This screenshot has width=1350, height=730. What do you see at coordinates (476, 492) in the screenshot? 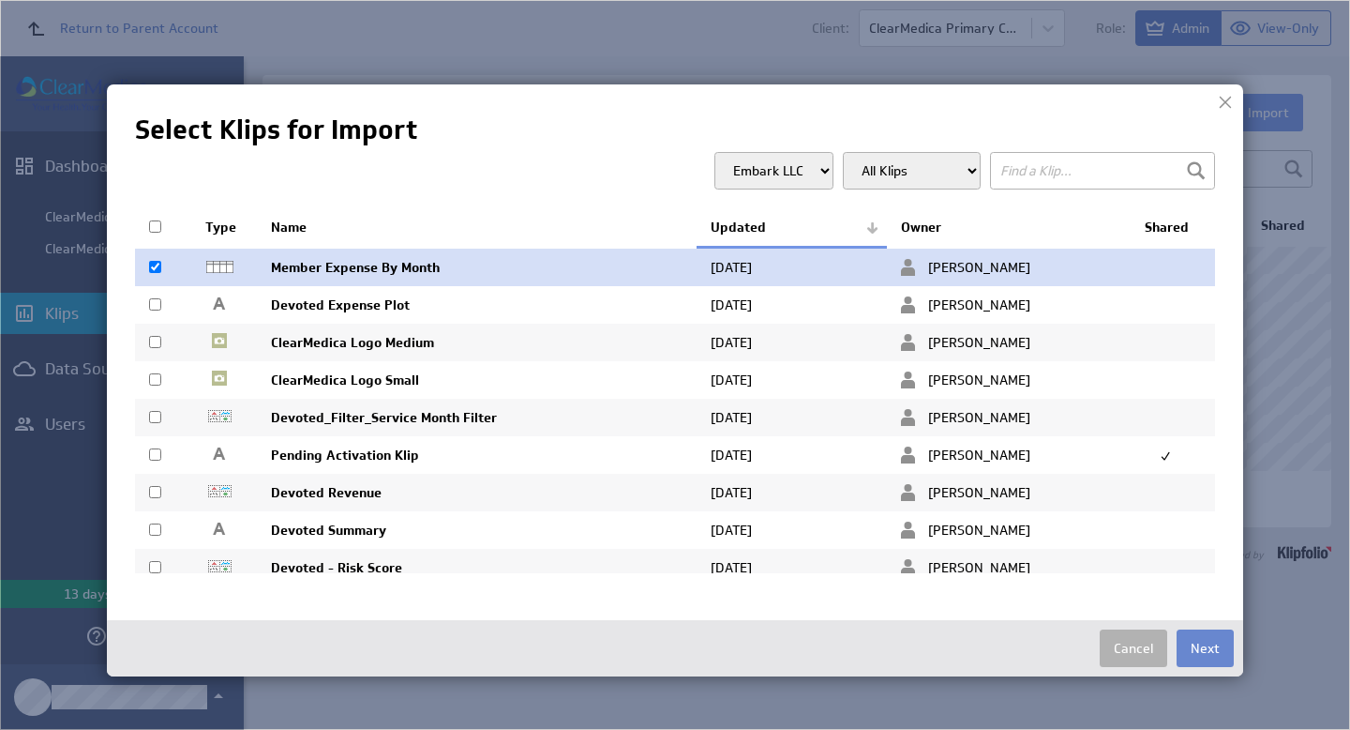
I see `td: Devoted Revenue` at bounding box center [476, 492].